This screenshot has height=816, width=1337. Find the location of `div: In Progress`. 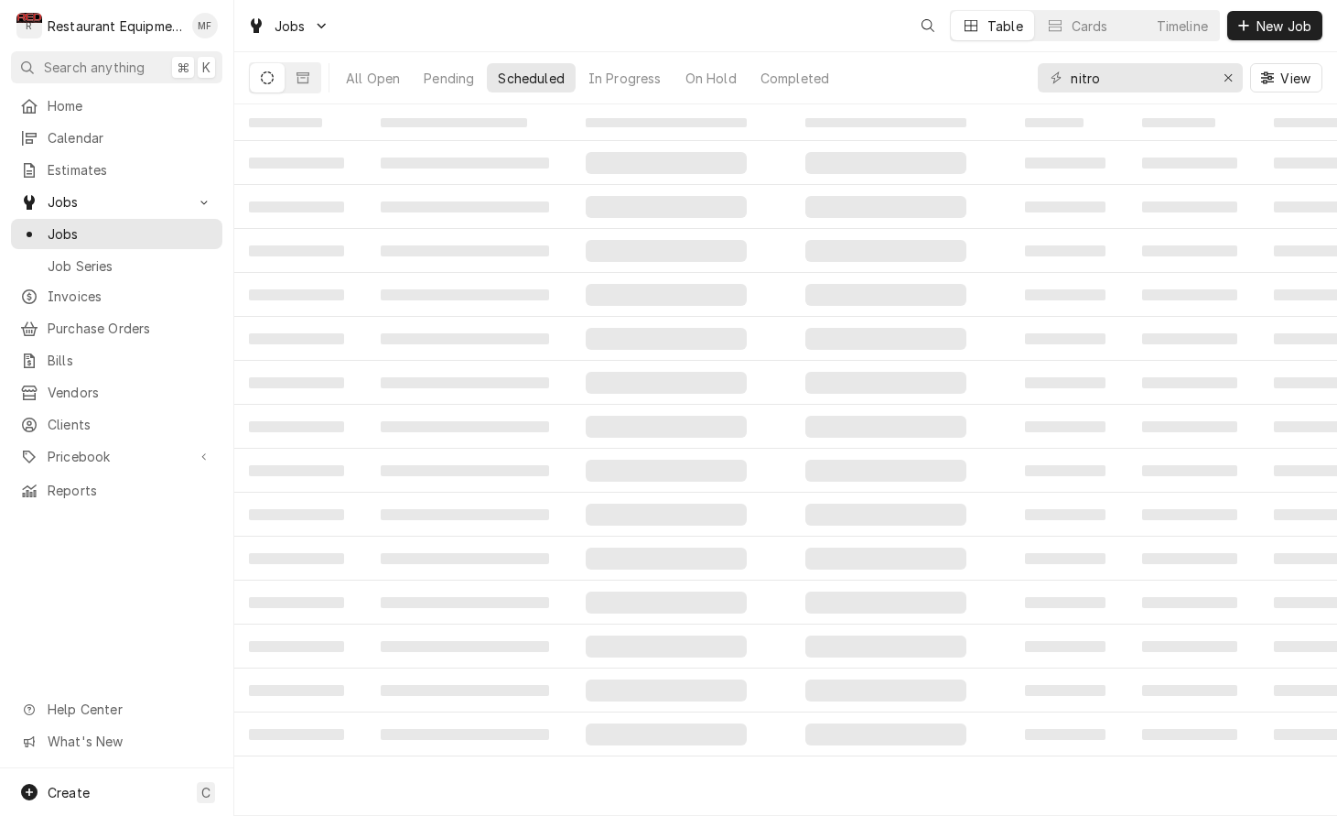

div: In Progress is located at coordinates (625, 78).